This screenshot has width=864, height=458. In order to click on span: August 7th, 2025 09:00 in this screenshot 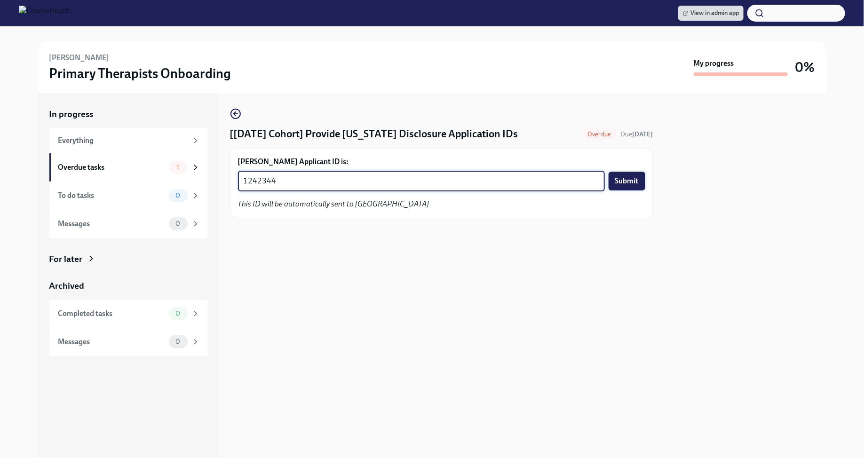, I will do `click(637, 134)`.